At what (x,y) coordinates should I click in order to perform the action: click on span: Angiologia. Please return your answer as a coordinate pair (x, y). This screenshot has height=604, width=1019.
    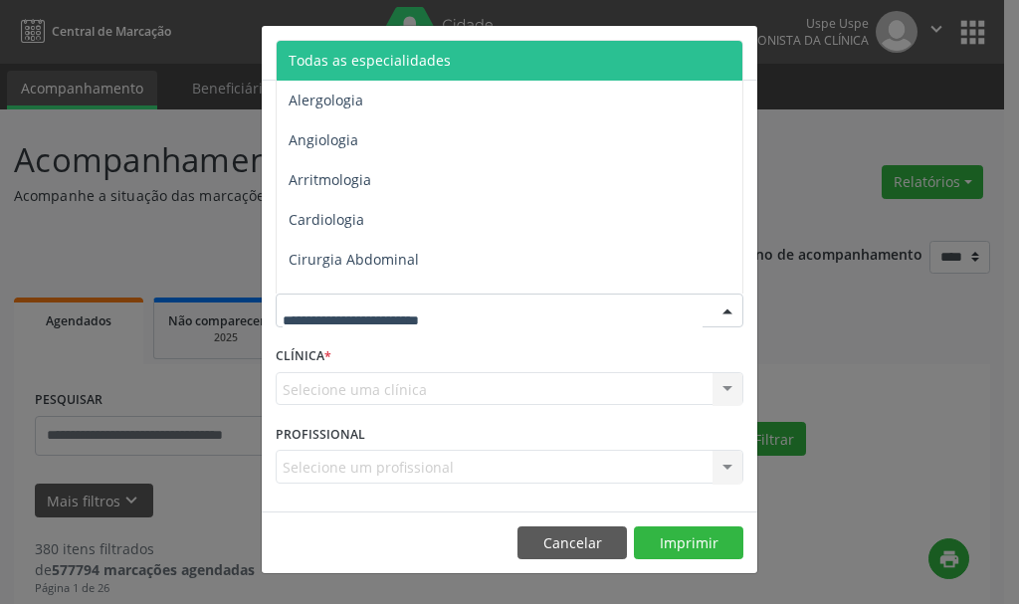
    Looking at the image, I should click on (323, 139).